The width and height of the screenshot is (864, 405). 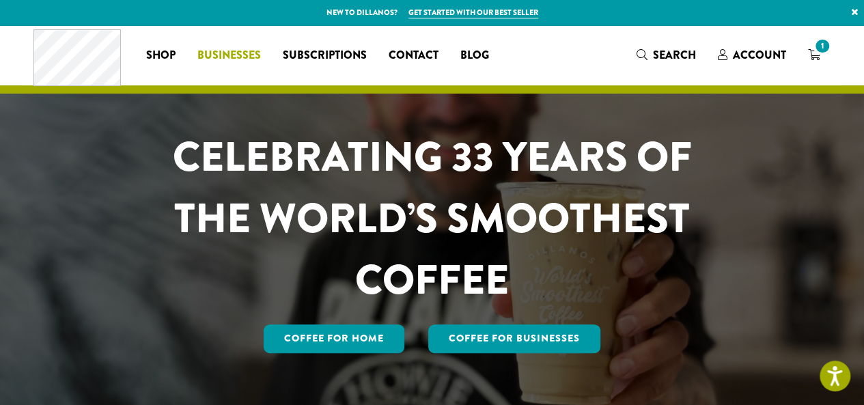 What do you see at coordinates (822, 46) in the screenshot?
I see `span: 1` at bounding box center [822, 46].